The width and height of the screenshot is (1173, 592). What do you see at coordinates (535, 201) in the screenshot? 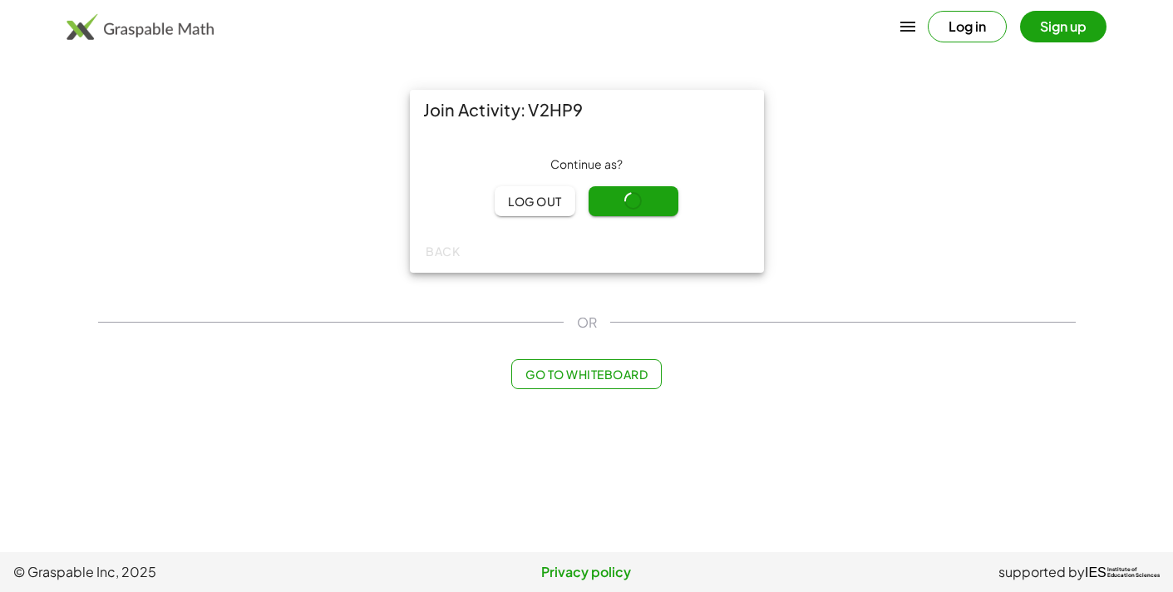
I see `span: Log out` at bounding box center [535, 201].